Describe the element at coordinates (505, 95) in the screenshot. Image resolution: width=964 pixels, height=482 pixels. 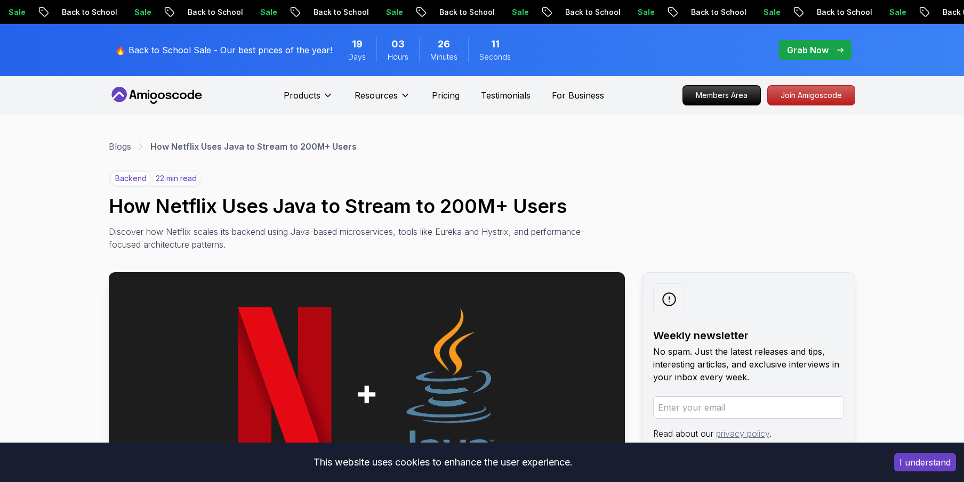
I see `a: Testimonials` at that location.